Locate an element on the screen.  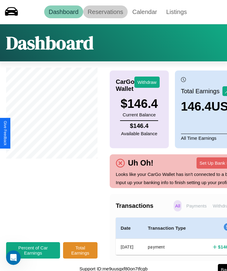
p: Payments is located at coordinates (196, 206).